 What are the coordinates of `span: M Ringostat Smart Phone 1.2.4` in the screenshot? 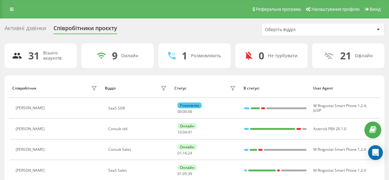 It's located at (339, 170).